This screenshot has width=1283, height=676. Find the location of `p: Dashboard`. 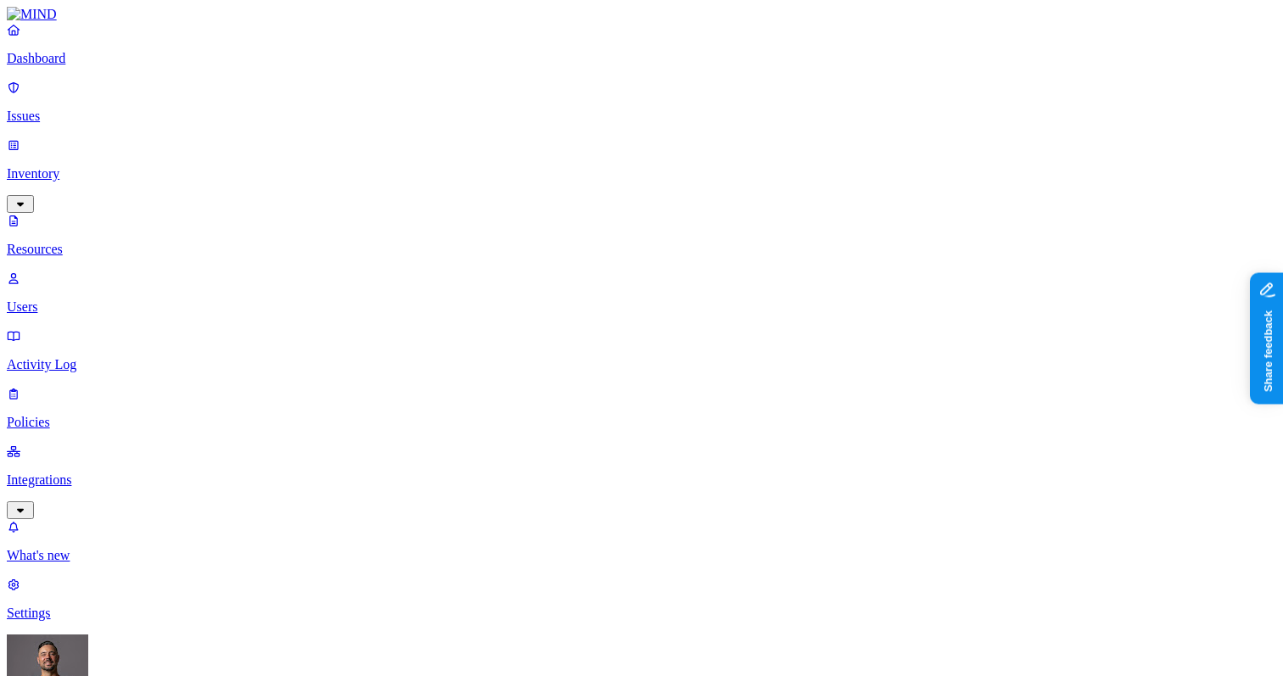

p: Dashboard is located at coordinates (641, 59).